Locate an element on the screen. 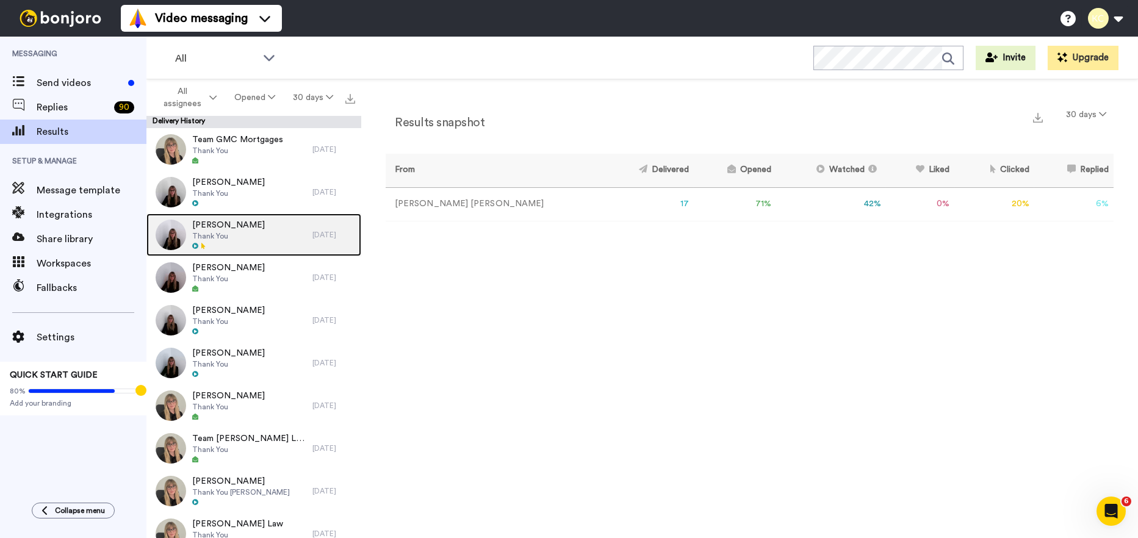 The height and width of the screenshot is (538, 1138). span: Collapse menu is located at coordinates (80, 511).